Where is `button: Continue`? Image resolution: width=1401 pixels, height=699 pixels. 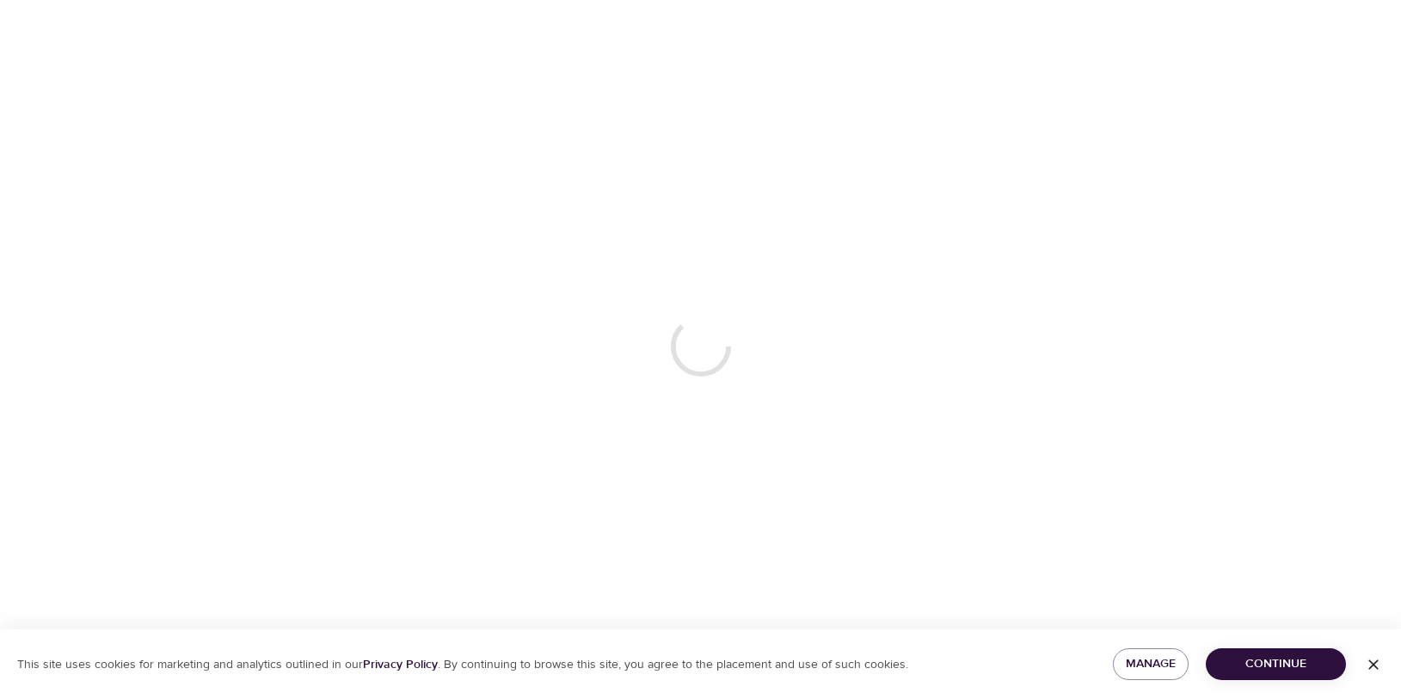 button: Continue is located at coordinates (1275, 664).